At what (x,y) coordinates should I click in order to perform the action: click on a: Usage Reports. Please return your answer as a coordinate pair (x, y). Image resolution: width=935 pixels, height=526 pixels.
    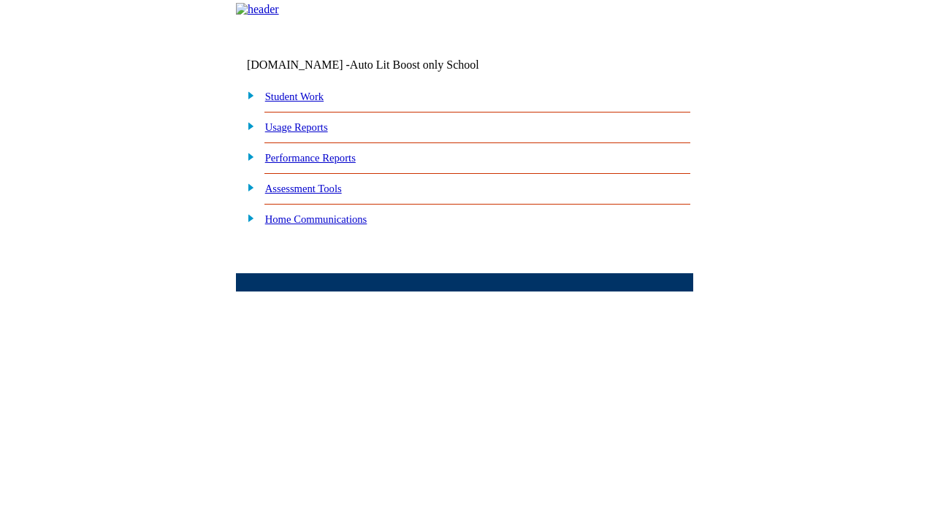
    Looking at the image, I should click on (296, 127).